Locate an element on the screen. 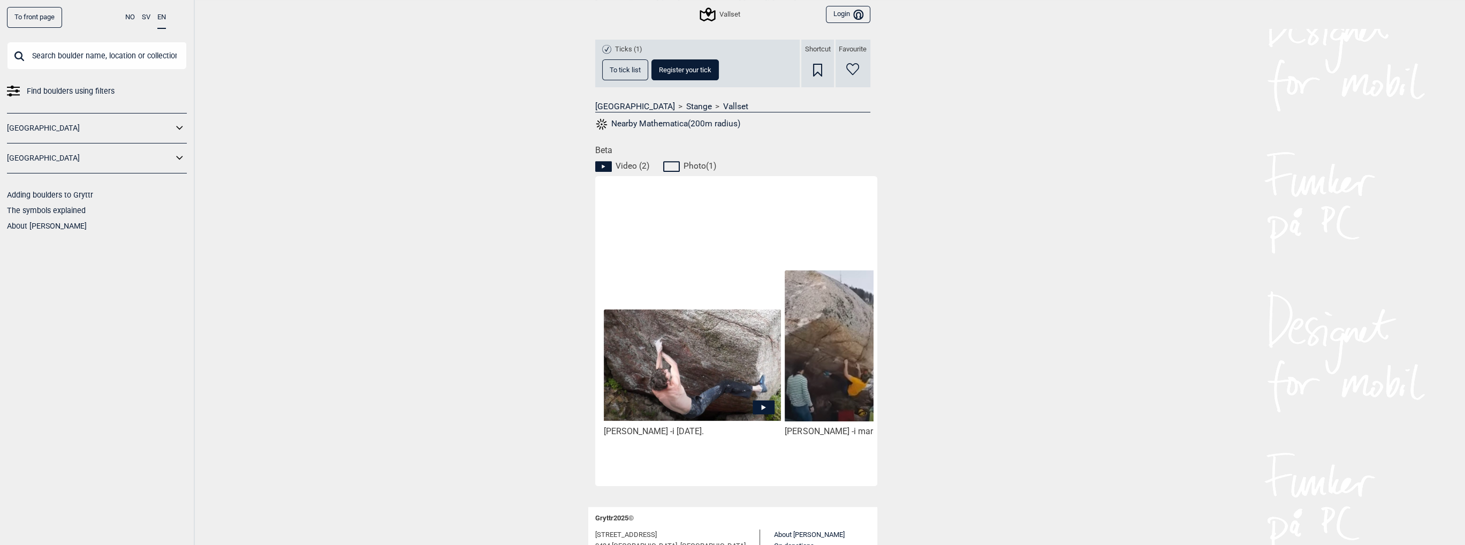  a: Vallset is located at coordinates (735, 106).